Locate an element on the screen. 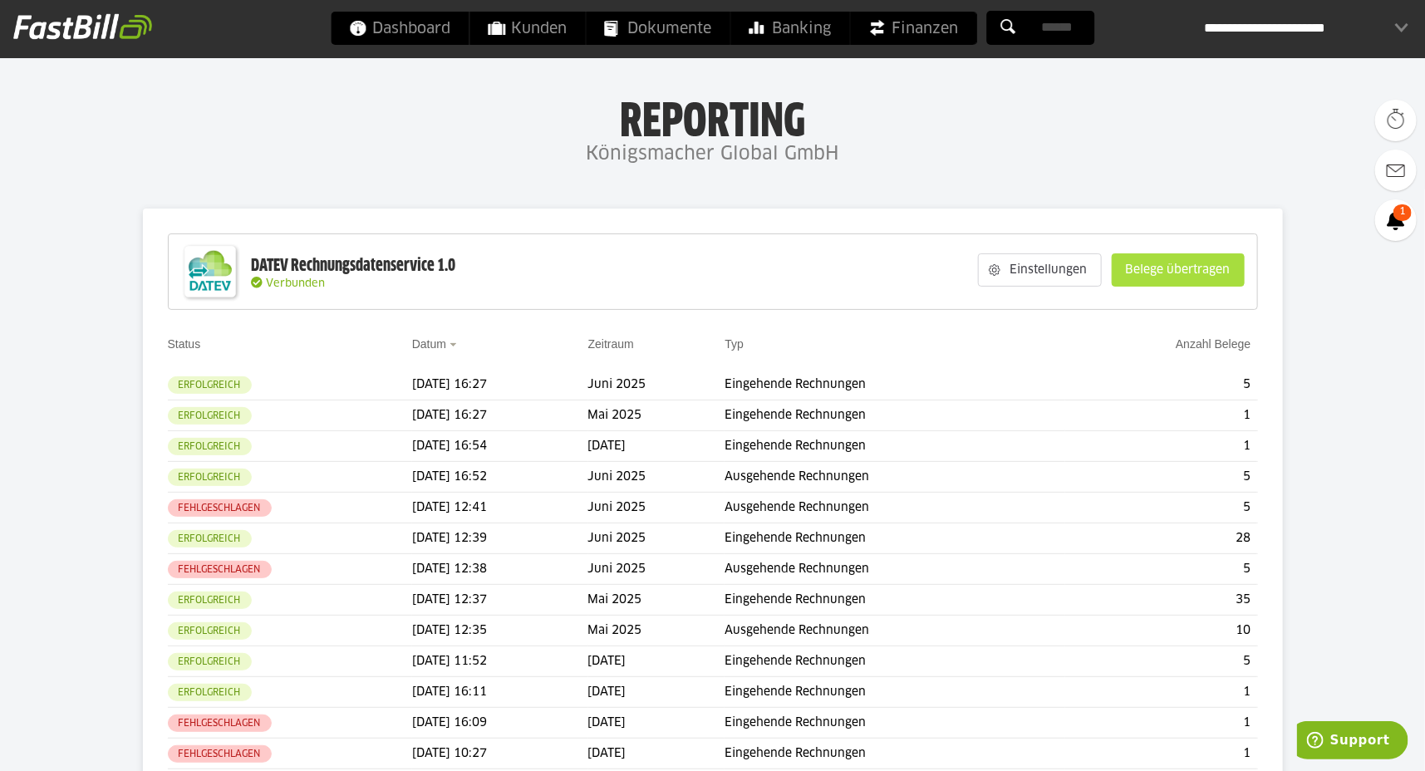  span: Support is located at coordinates (63, 19).